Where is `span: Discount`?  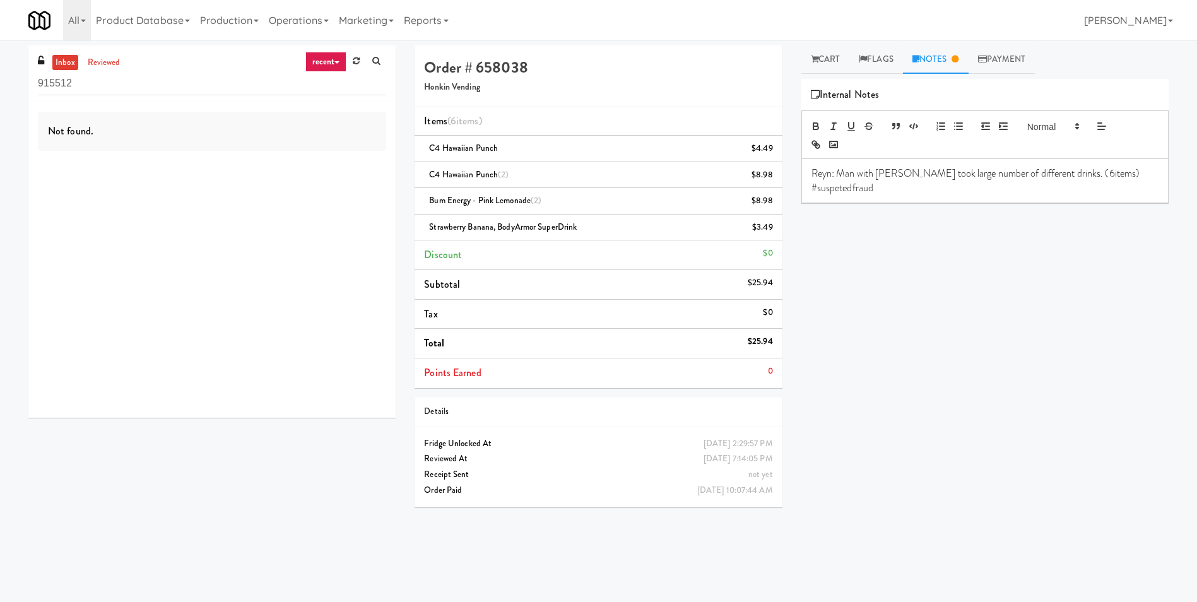 span: Discount is located at coordinates (443, 254).